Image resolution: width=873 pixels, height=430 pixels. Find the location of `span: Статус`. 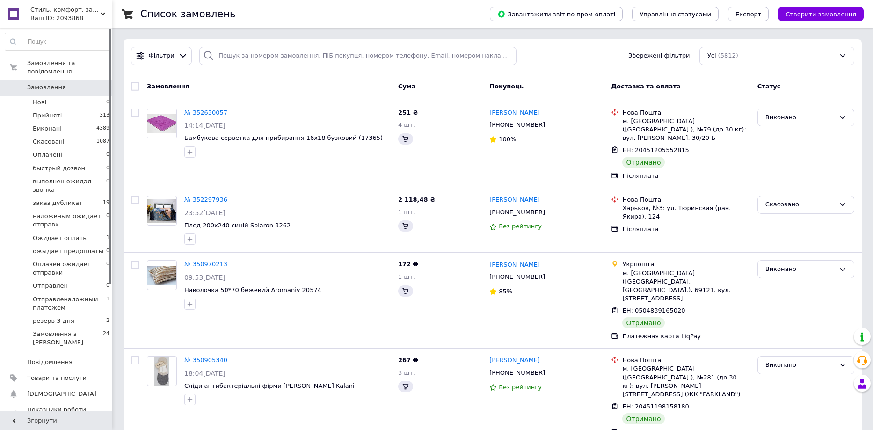

span: Статус is located at coordinates (769, 86).